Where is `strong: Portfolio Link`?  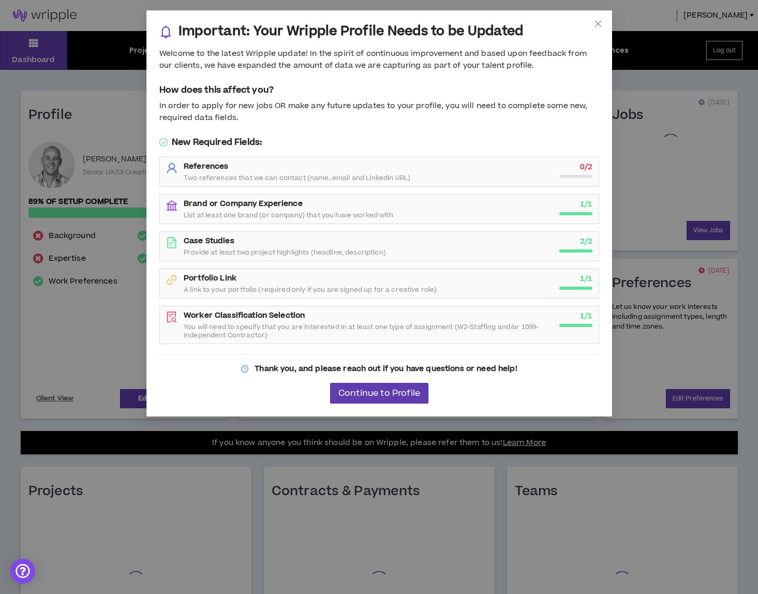 strong: Portfolio Link is located at coordinates (210, 278).